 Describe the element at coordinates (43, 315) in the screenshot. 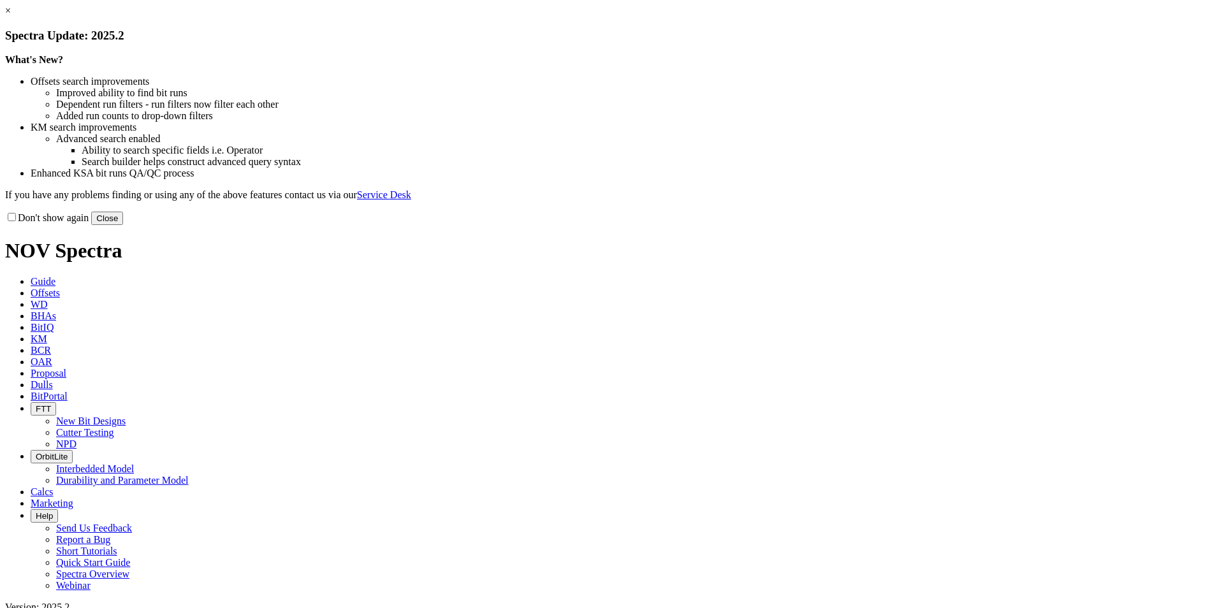

I see `span: BHAs` at that location.